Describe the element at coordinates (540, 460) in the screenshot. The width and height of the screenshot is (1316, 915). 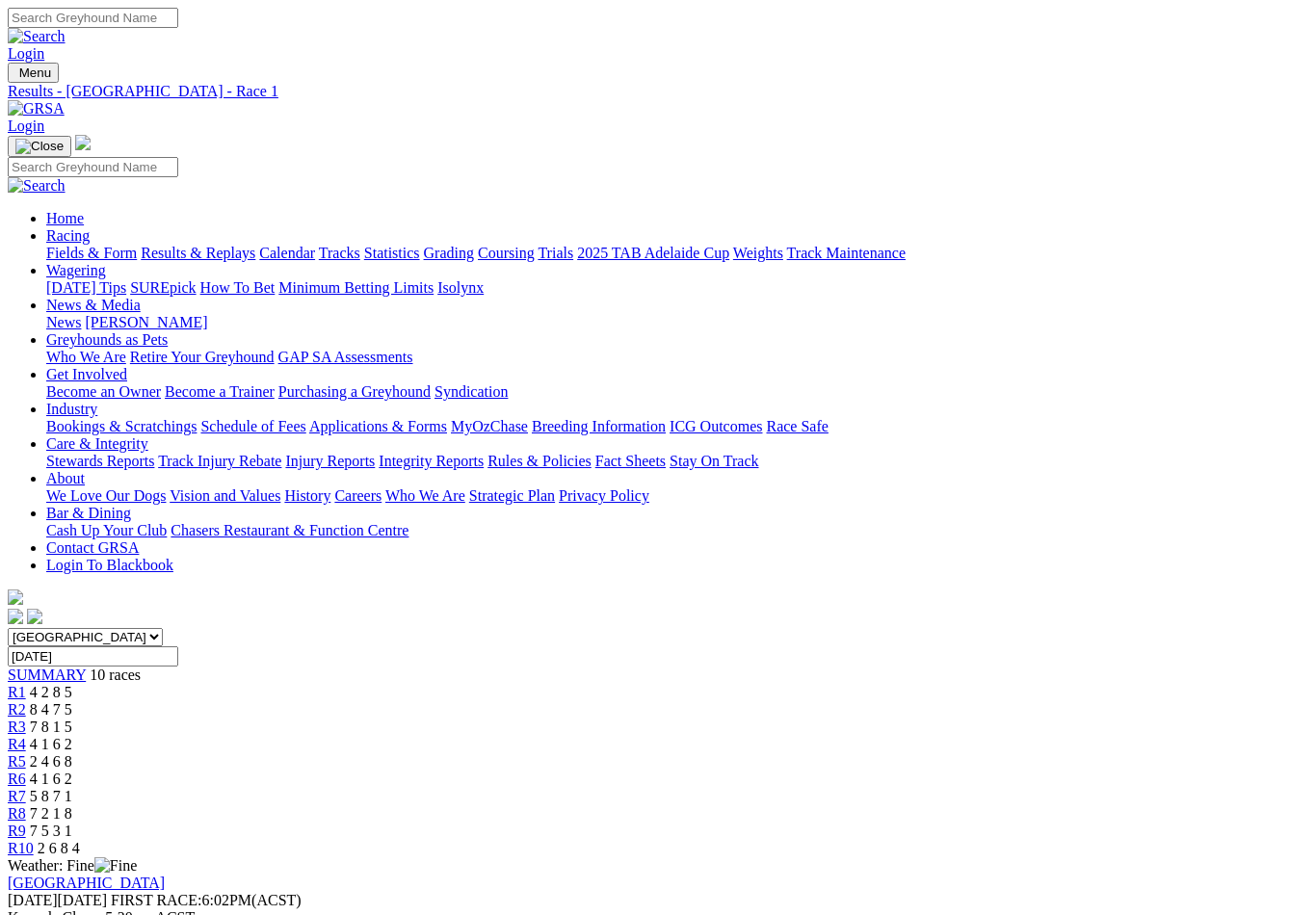
I see `a: Rules & Policies` at that location.